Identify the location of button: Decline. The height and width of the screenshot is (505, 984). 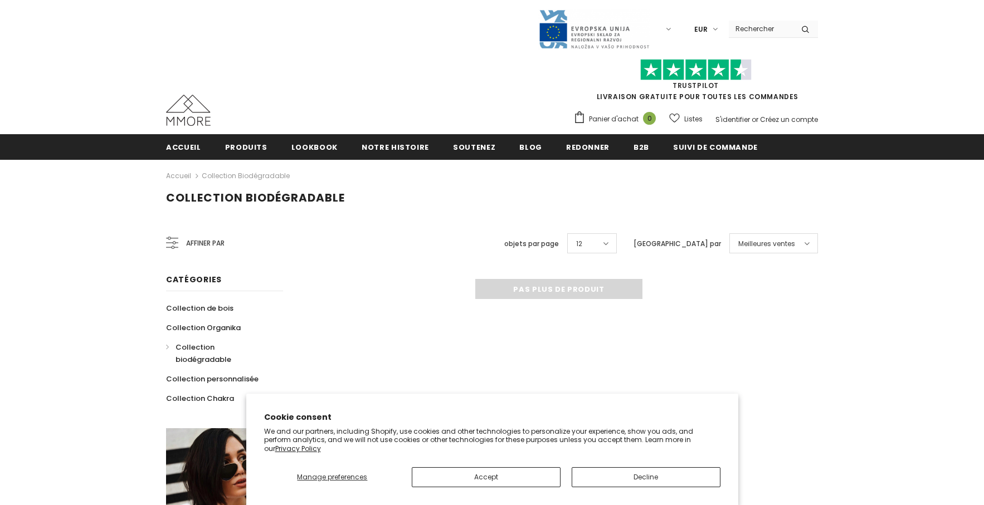
(646, 477).